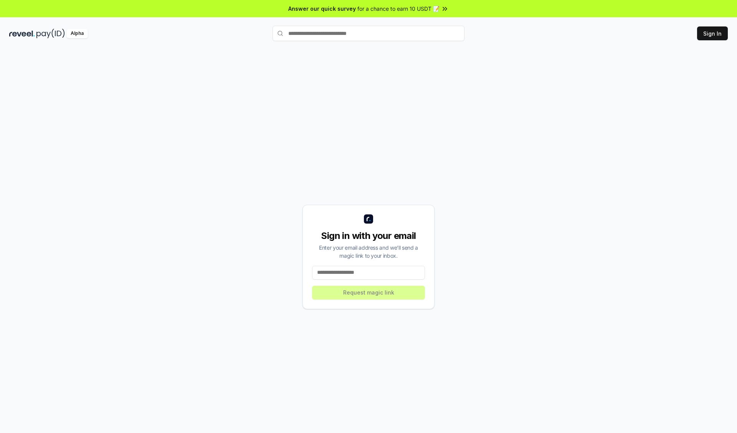 Image resolution: width=737 pixels, height=433 pixels. What do you see at coordinates (369, 236) in the screenshot?
I see `div: Sign in with your email` at bounding box center [369, 236].